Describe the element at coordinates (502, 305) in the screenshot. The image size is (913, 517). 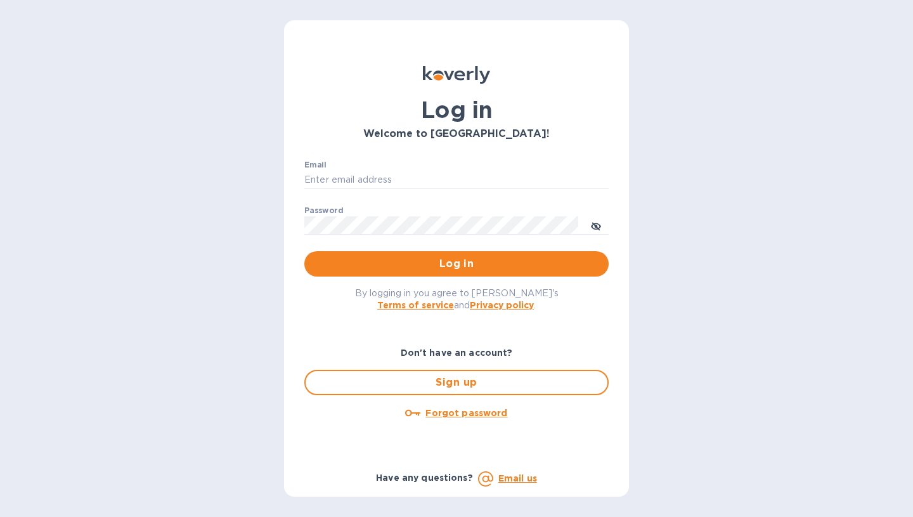
I see `b: Privacy policy` at that location.